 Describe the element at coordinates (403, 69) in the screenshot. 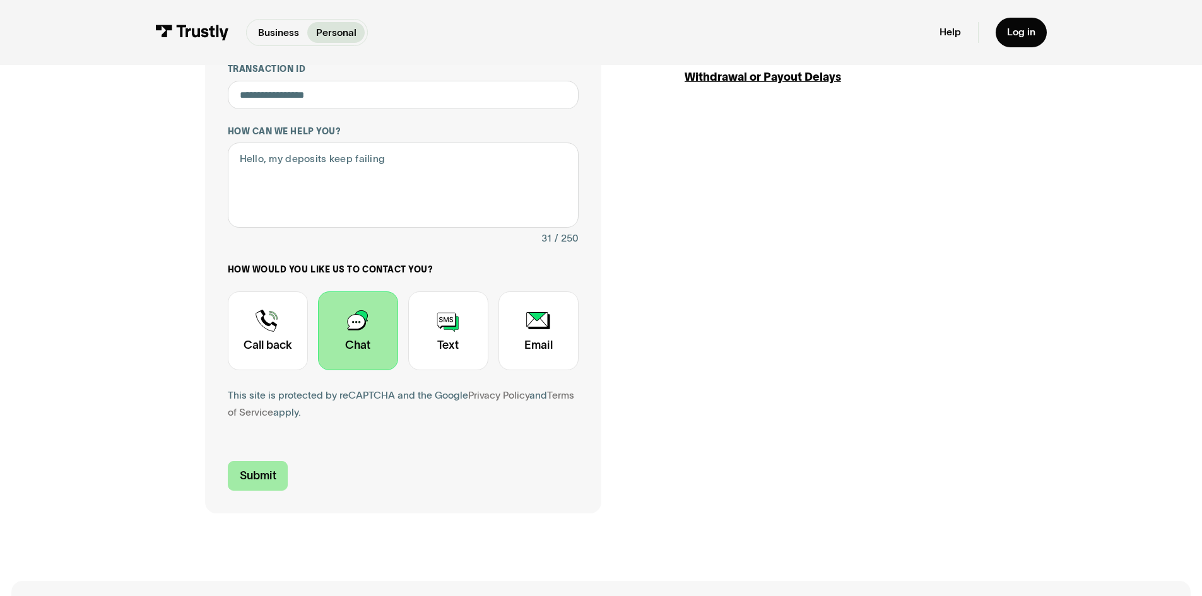

I see `label: Transaction ID` at that location.